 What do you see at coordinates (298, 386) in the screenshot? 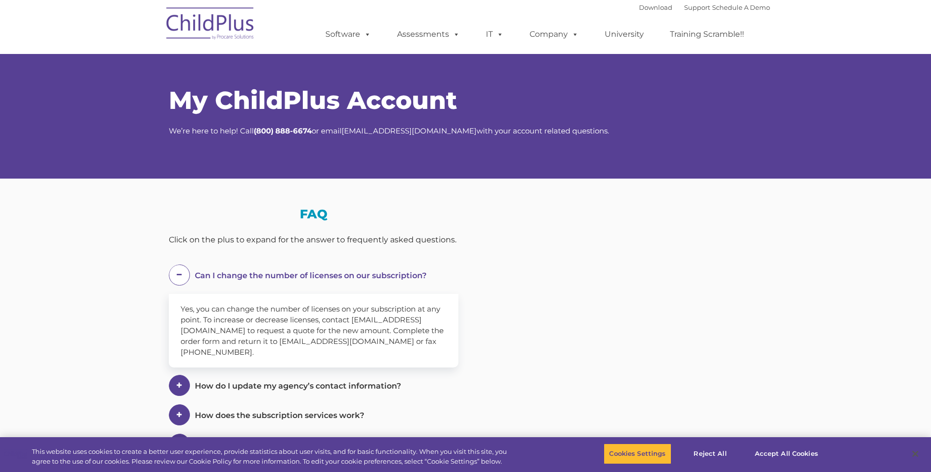
I see `span: How do I update my agency’s contact information?` at bounding box center [298, 386].